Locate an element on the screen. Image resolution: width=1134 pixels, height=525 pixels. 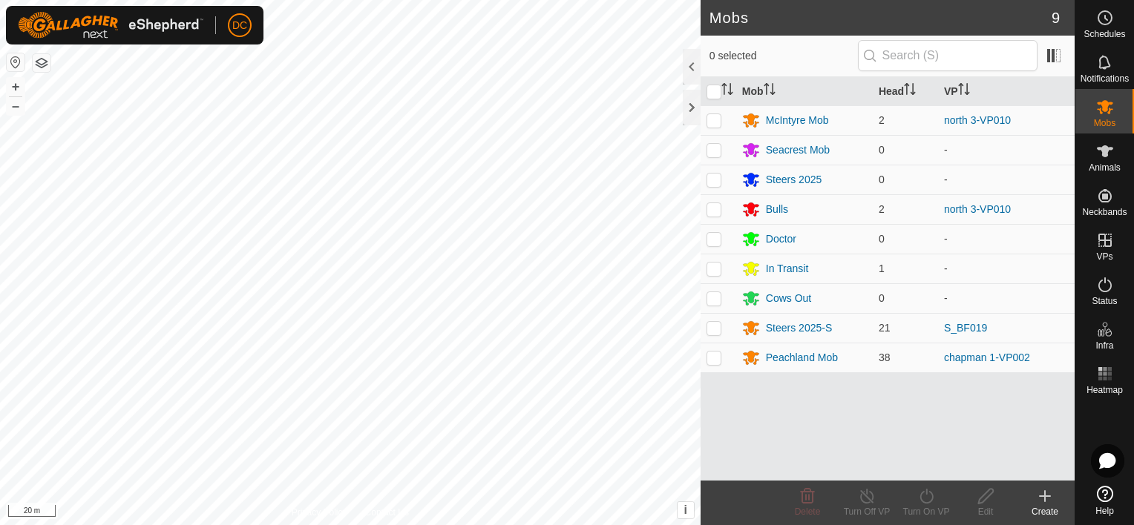
div: In Transit is located at coordinates (787, 269).